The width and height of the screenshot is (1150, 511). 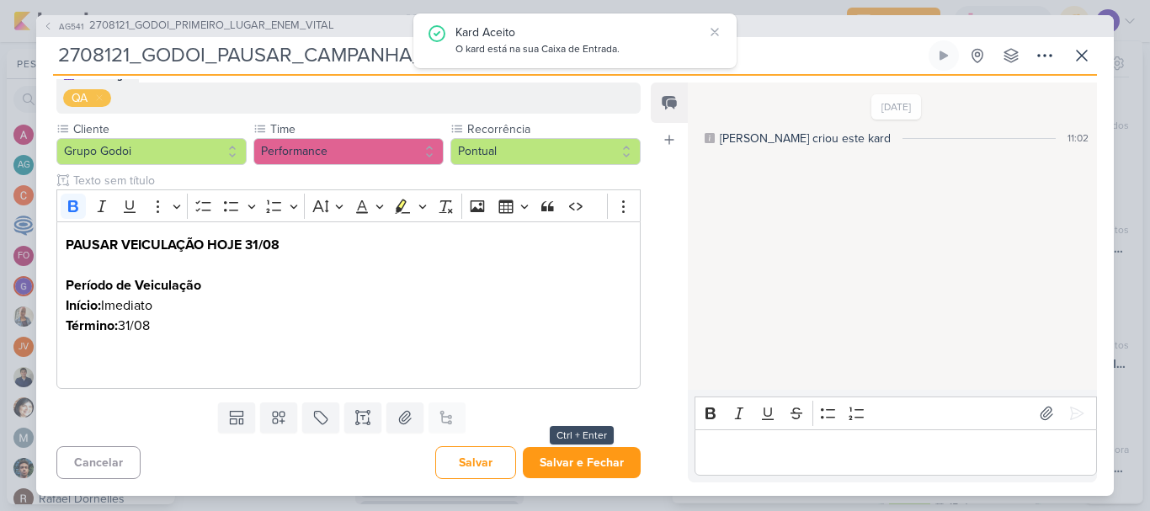 What do you see at coordinates (133, 285) in the screenshot?
I see `strong: Período de Veiculação` at bounding box center [133, 285].